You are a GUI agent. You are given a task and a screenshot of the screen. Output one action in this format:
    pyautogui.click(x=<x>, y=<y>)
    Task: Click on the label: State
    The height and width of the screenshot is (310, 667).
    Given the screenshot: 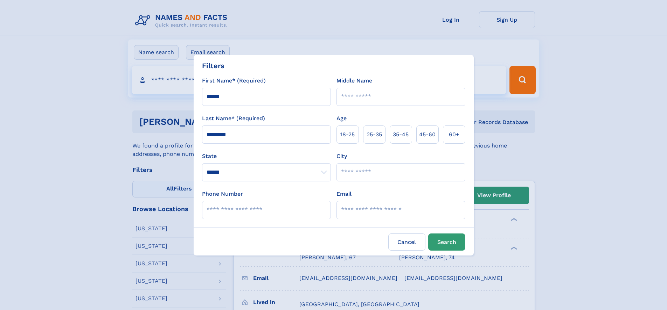 What is the action you would take?
    pyautogui.click(x=266, y=156)
    